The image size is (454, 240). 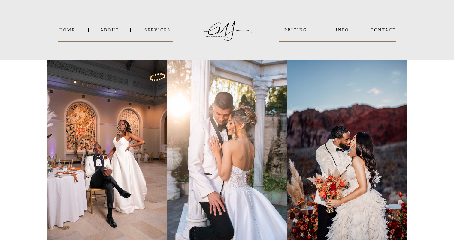 I want to click on a: PRICING, so click(x=296, y=30).